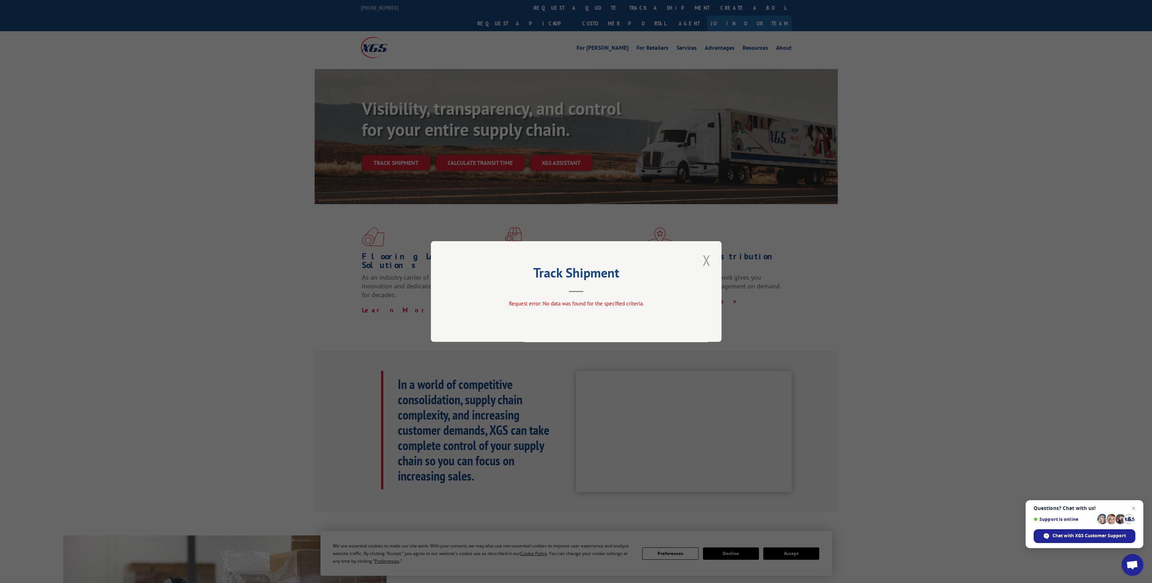  I want to click on a: Open chat, so click(1133, 565).